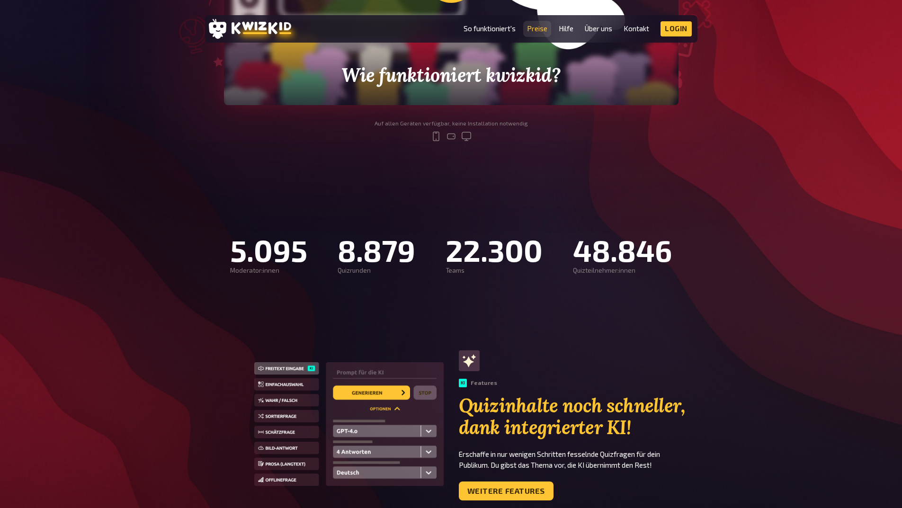 This screenshot has height=508, width=902. What do you see at coordinates (478, 383) in the screenshot?
I see `div: Features` at bounding box center [478, 383].